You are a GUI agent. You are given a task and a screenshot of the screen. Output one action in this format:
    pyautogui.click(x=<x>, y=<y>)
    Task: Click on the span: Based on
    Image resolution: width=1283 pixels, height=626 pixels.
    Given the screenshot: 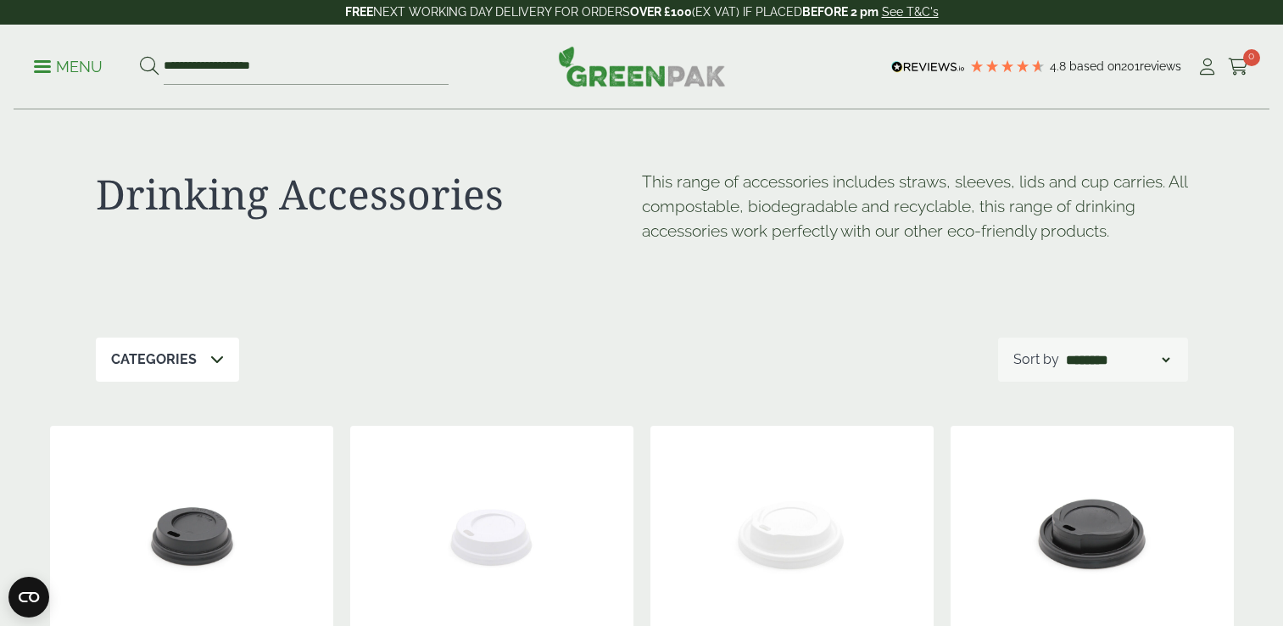 What is the action you would take?
    pyautogui.click(x=1095, y=66)
    